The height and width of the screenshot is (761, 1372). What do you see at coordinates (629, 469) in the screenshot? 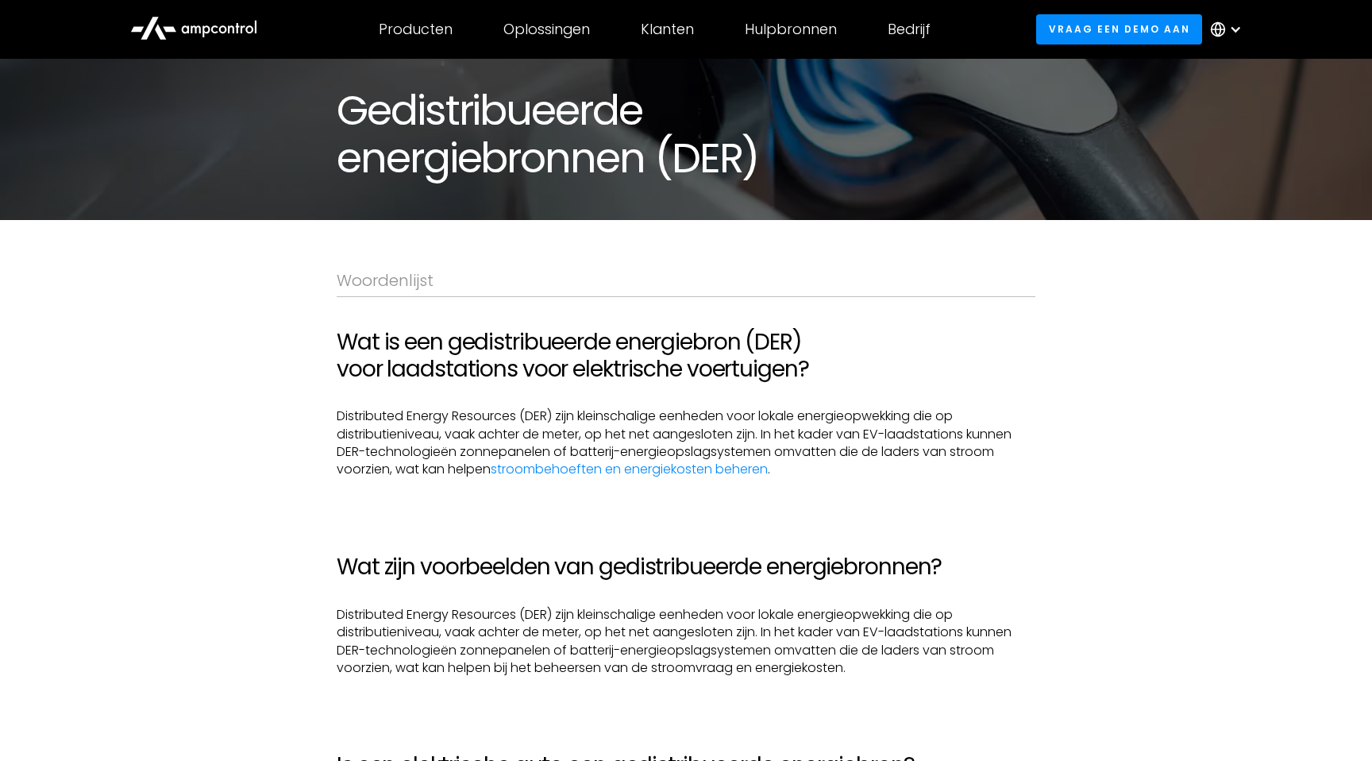
I see `a: stroombehoeften en energiekosten beheren` at bounding box center [629, 469].